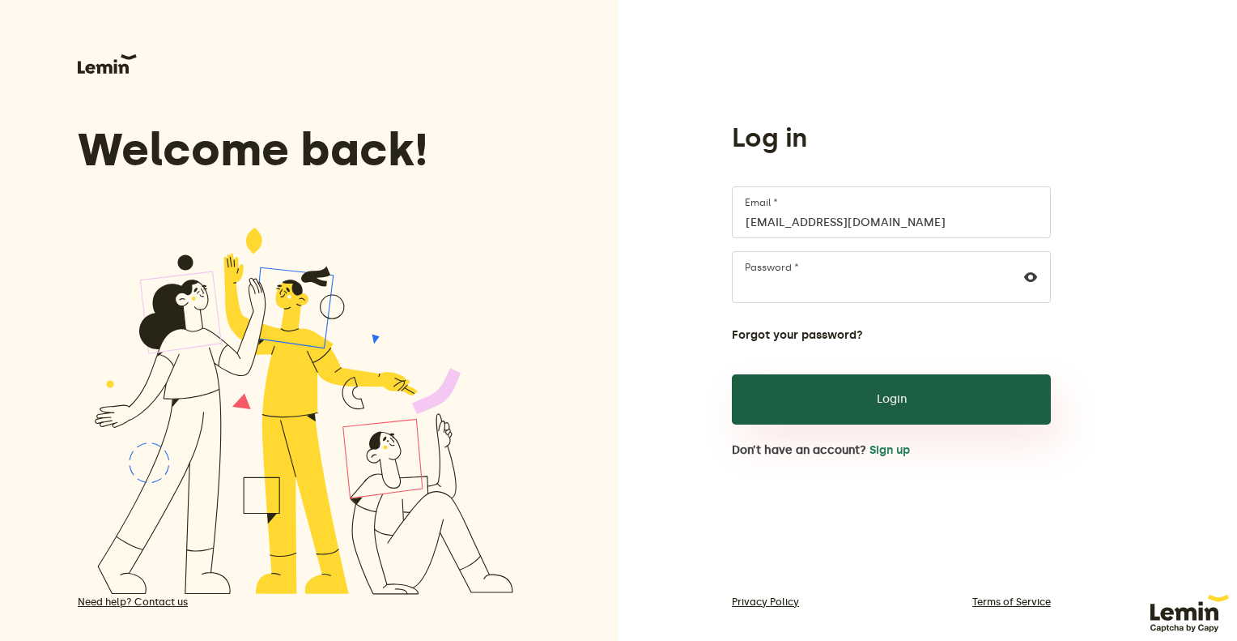 The width and height of the screenshot is (1237, 641). What do you see at coordinates (892, 212) in the screenshot?
I see `input: Email *` at bounding box center [892, 212].